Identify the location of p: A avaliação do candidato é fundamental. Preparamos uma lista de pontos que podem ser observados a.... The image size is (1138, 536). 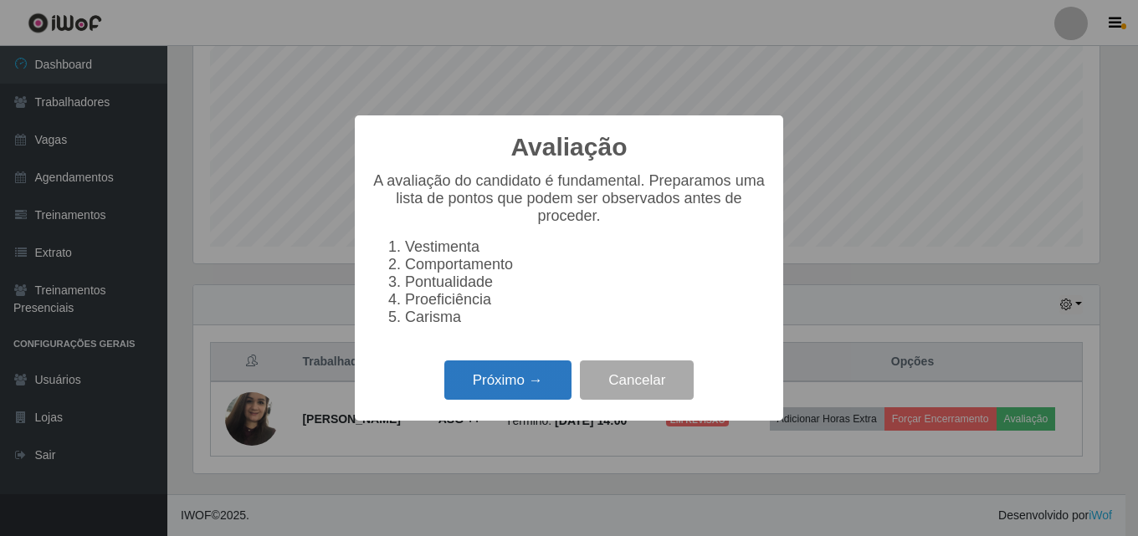
(569, 198).